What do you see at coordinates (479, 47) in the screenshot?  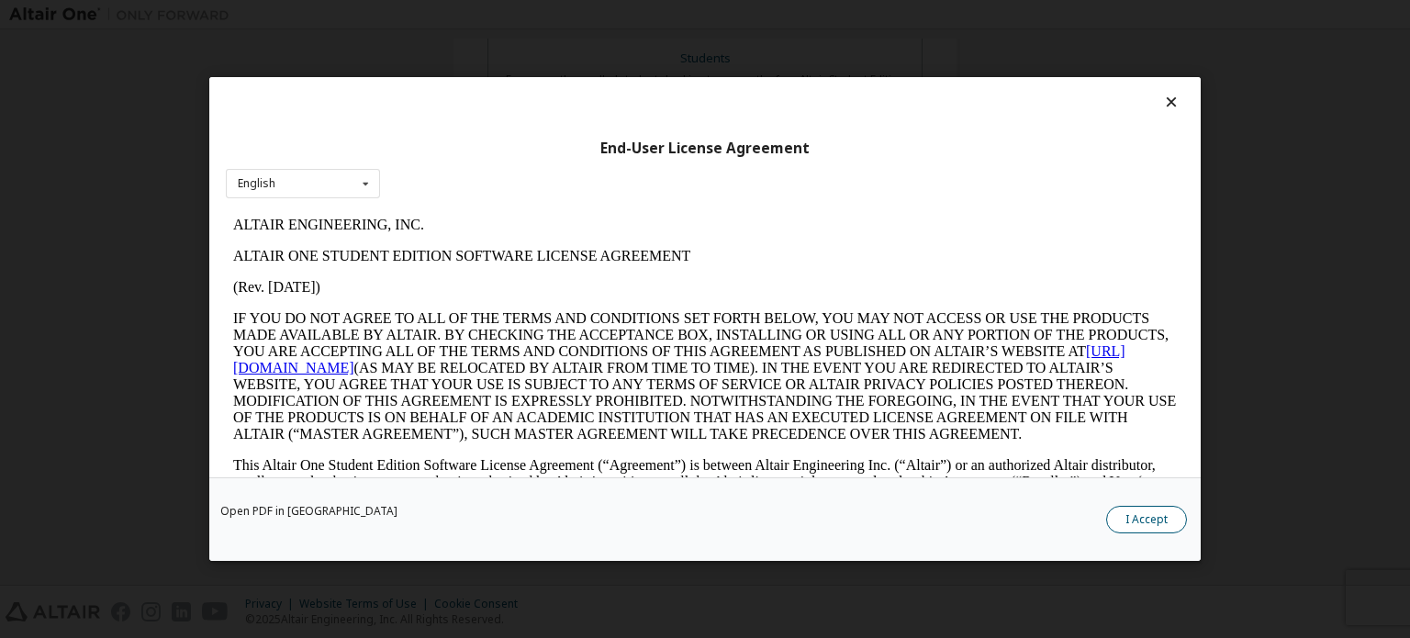 I see `p: ALTAIR ONE STUDENT EDITION SOFTWARE LICENSE AGREEMENT` at bounding box center [479, 47].